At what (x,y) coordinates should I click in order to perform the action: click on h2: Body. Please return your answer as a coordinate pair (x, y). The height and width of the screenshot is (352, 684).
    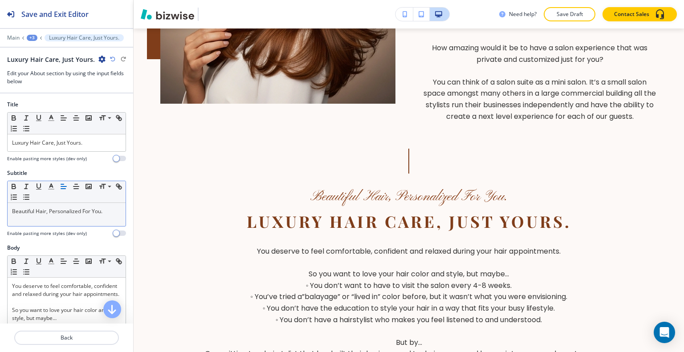
    Looking at the image, I should click on (13, 248).